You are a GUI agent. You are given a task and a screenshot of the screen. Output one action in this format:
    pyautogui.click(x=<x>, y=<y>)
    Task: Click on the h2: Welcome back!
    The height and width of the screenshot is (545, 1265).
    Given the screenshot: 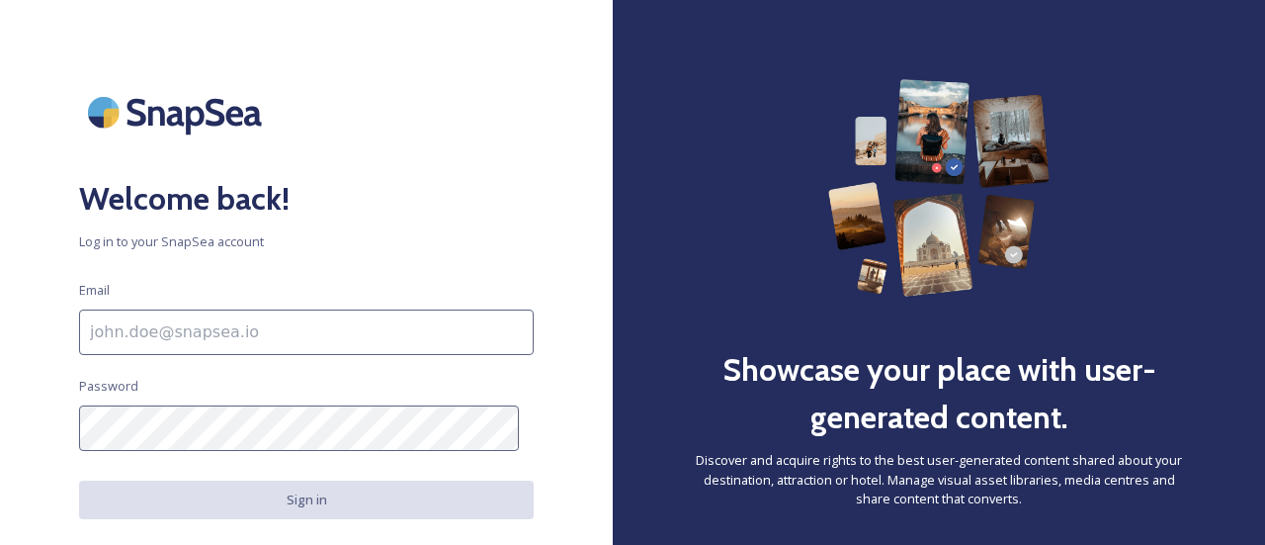 What is the action you would take?
    pyautogui.click(x=306, y=199)
    